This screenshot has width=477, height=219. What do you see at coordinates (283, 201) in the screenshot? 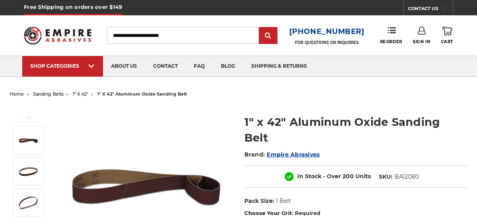
I see `dd: 1 Belt` at bounding box center [283, 201].